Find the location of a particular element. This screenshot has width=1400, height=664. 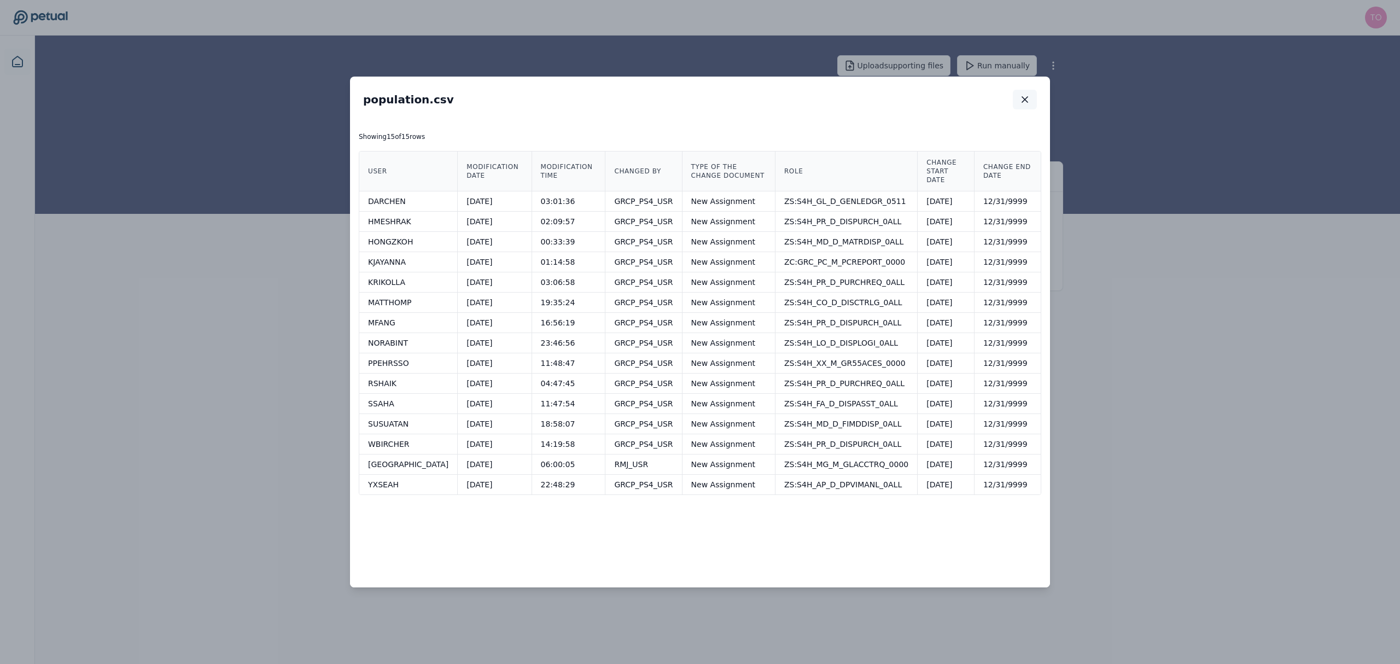

td: 01:14:58 is located at coordinates (568, 262).